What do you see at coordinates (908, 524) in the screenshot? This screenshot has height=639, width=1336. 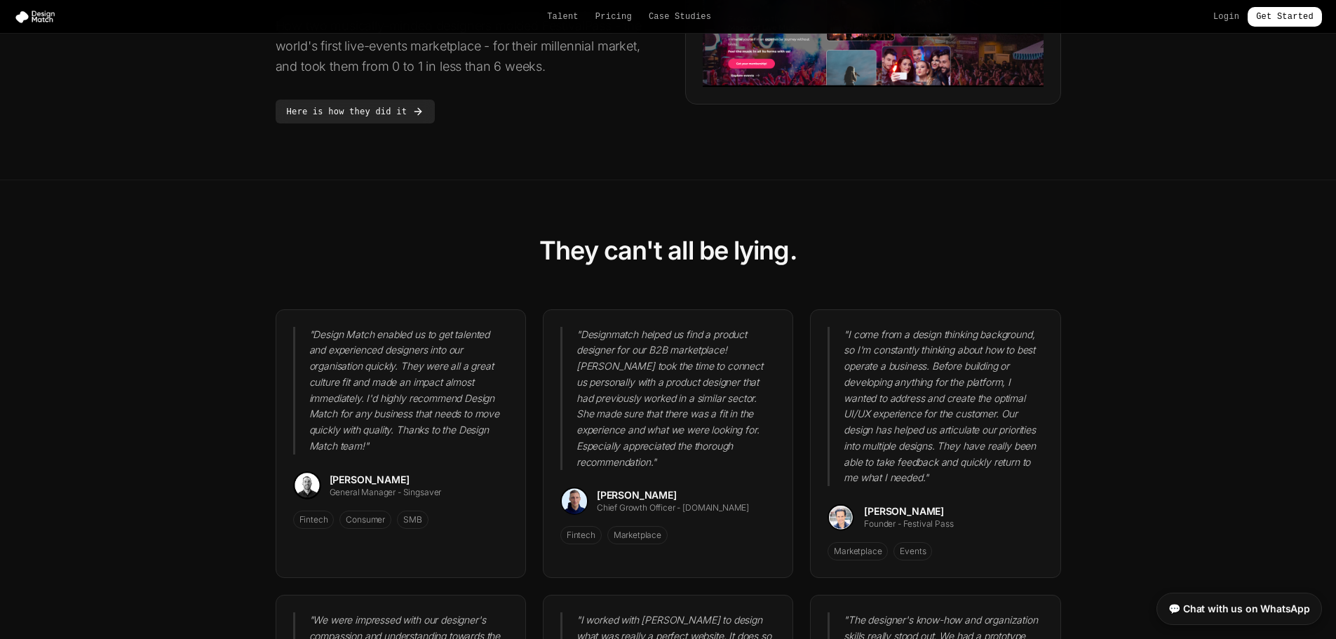 I see `div: Founder - Festival Pass` at bounding box center [908, 524].